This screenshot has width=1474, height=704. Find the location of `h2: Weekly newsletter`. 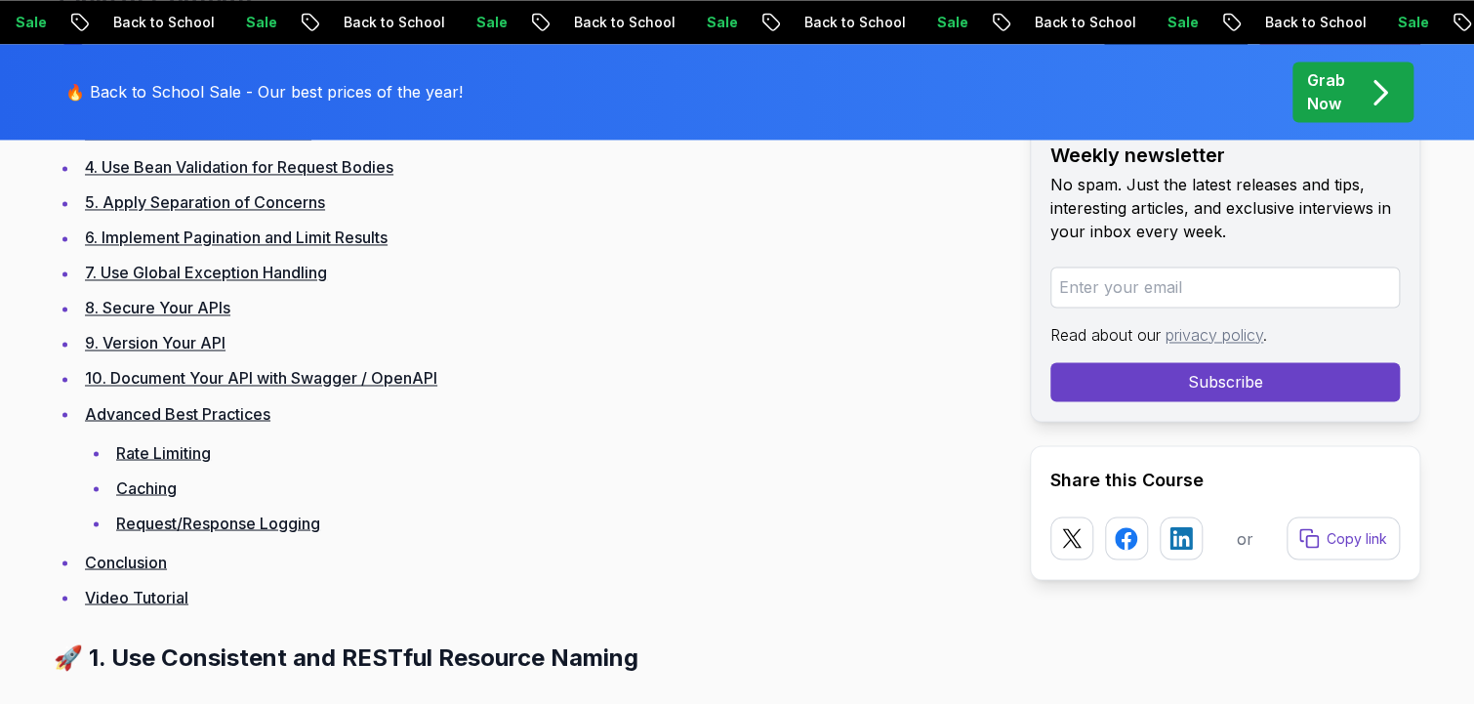

h2: Weekly newsletter is located at coordinates (1225, 155).